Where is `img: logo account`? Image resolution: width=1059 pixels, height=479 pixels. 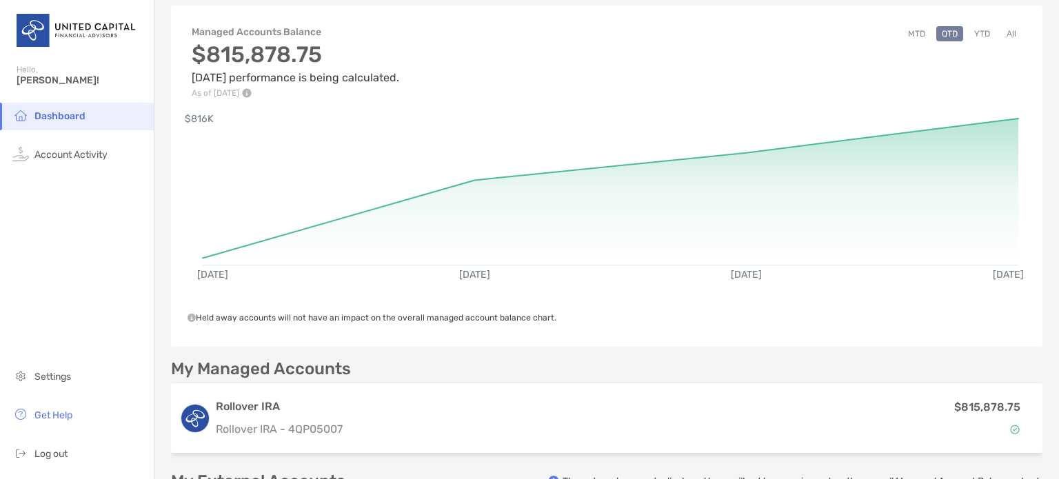 img: logo account is located at coordinates (195, 418).